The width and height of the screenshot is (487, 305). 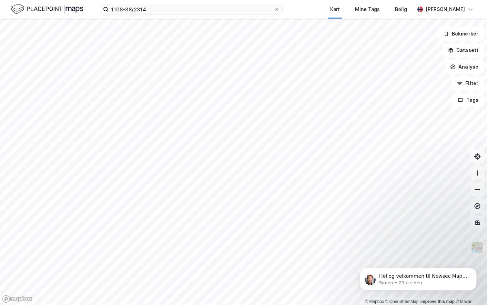 I want to click on button: Filter, so click(x=468, y=83).